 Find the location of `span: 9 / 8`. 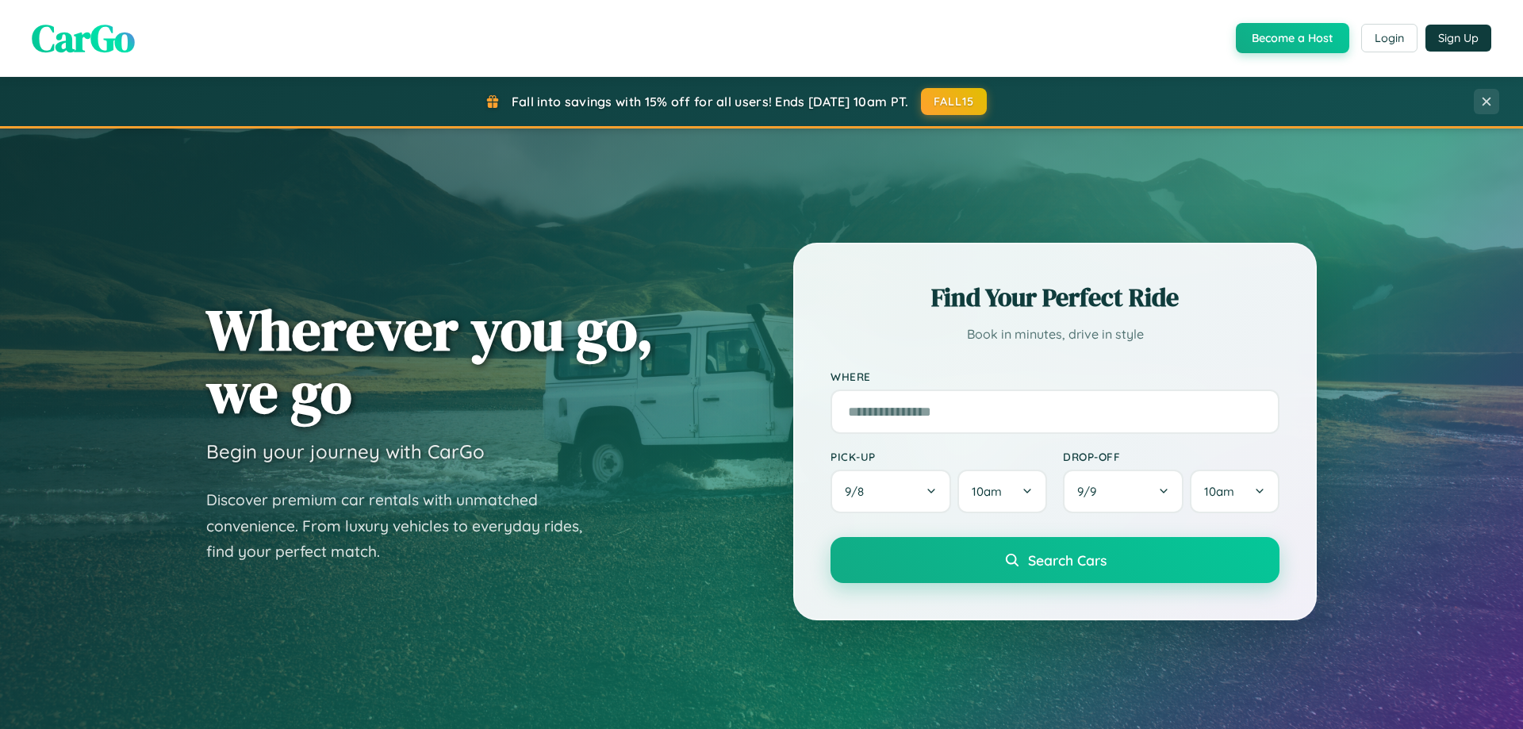

span: 9 / 8 is located at coordinates (858, 491).